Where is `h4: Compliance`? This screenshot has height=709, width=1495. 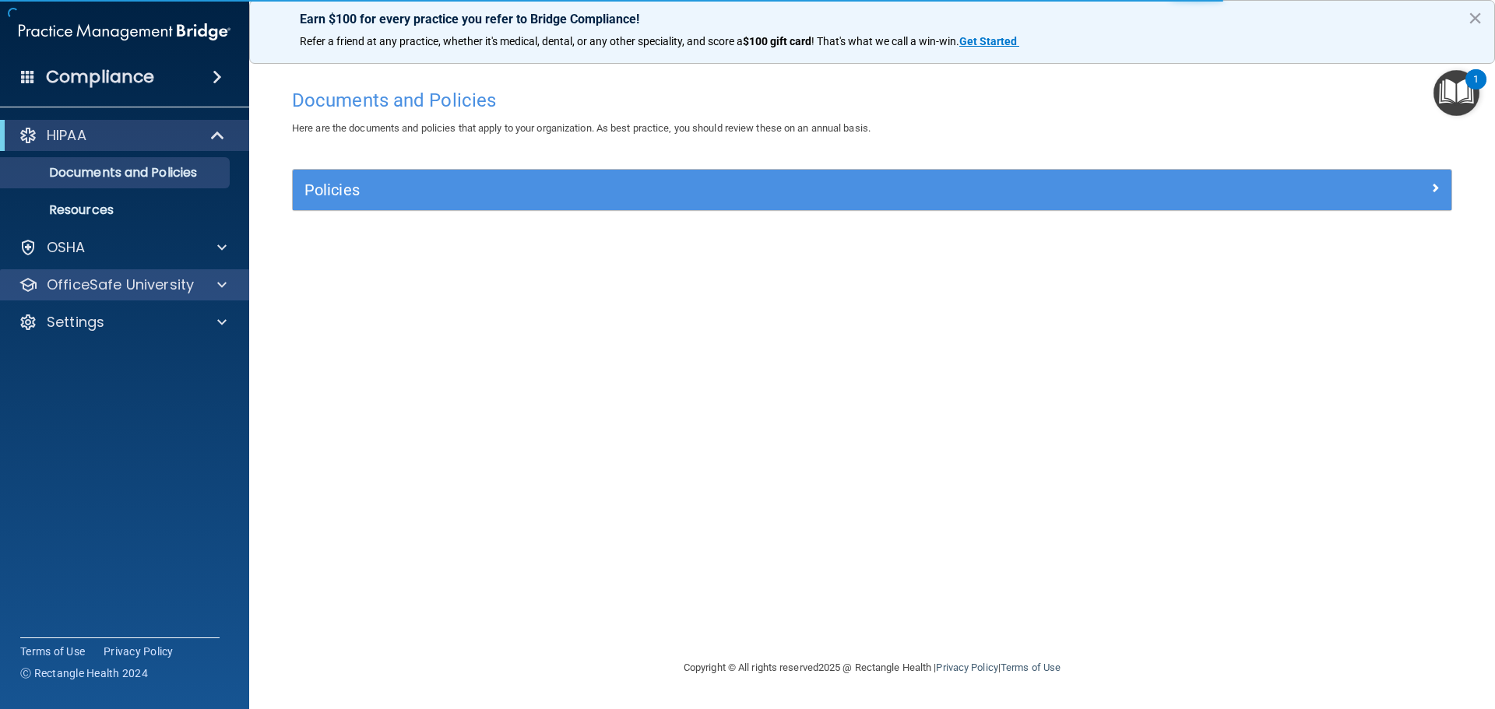 h4: Compliance is located at coordinates (100, 77).